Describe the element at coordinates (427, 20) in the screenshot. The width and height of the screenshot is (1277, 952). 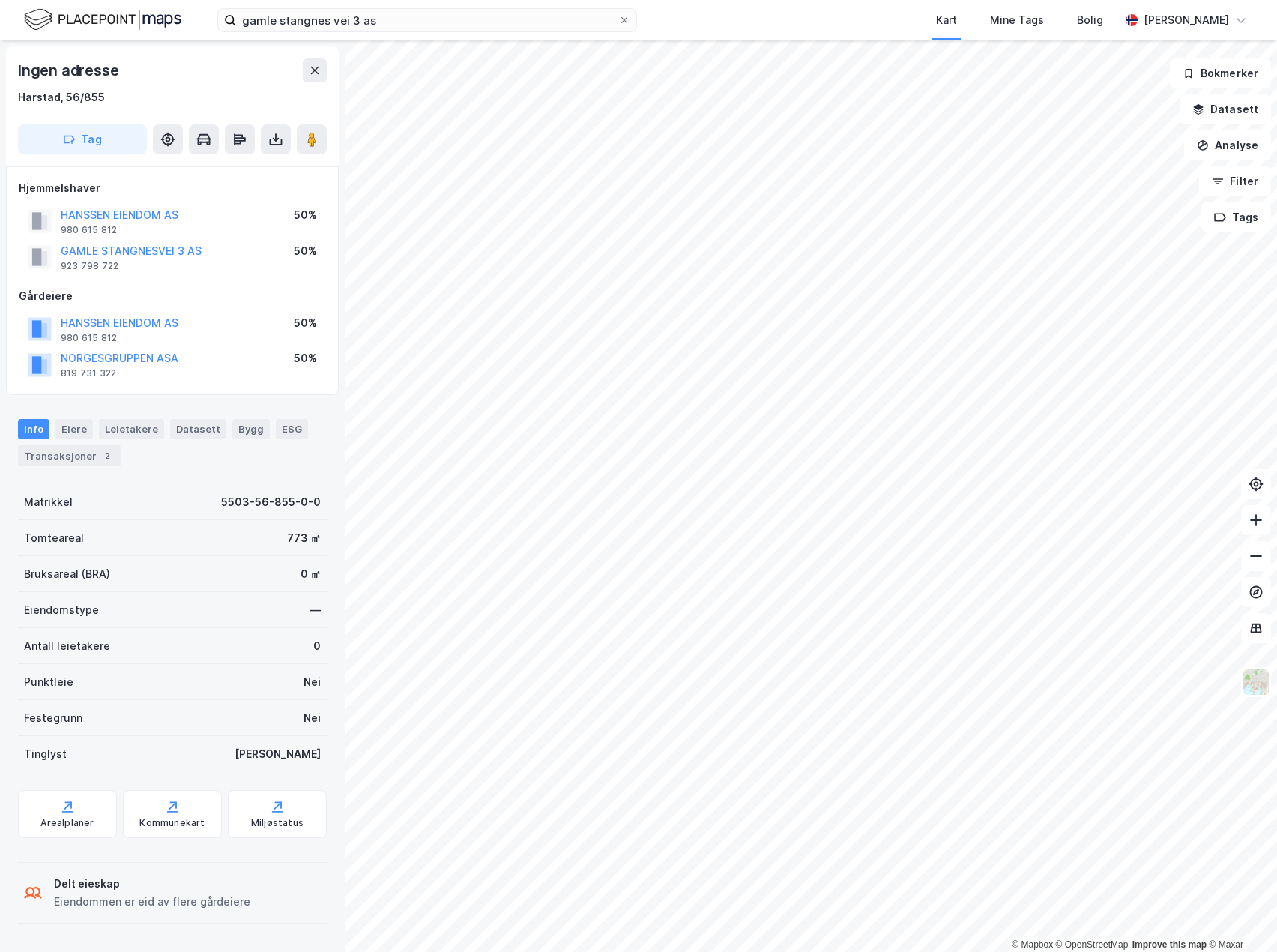
I see `input: Søk på adresse, matrikkel, gårdeiere, leietakere eller personer` at that location.